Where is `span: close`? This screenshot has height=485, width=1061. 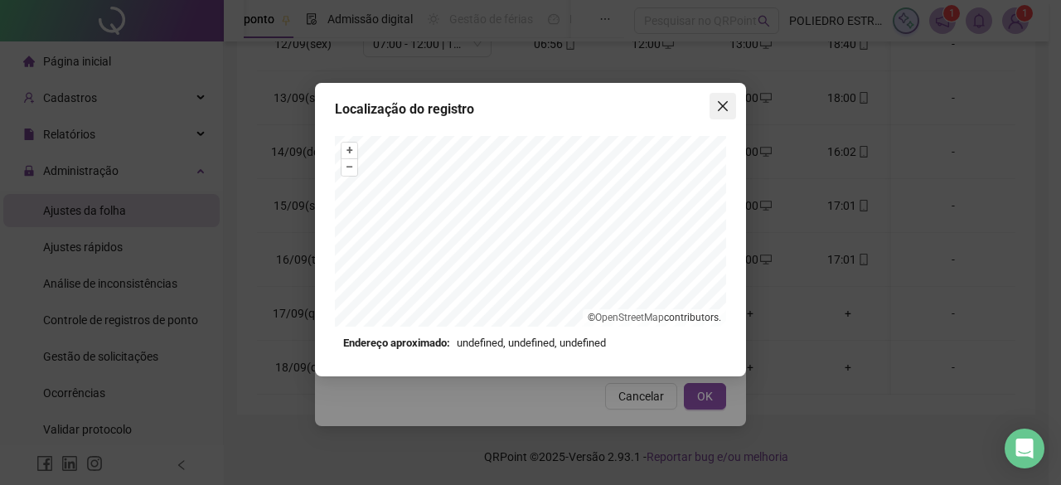 span: close is located at coordinates (723, 106).